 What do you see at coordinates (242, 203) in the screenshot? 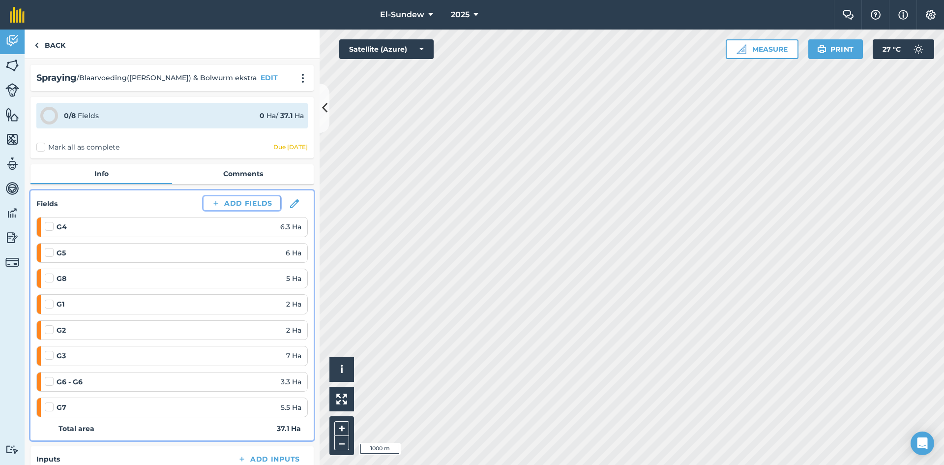
I see `button: Add Fields` at bounding box center [242, 203].